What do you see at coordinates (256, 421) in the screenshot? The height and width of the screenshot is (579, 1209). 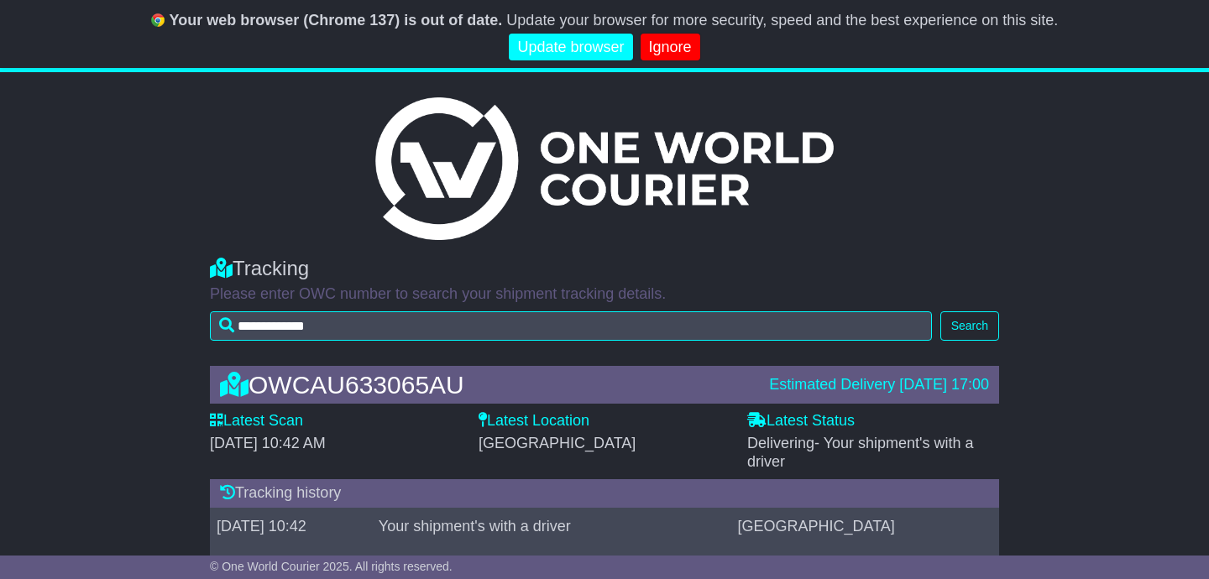 I see `label: Latest Scan` at bounding box center [256, 421].